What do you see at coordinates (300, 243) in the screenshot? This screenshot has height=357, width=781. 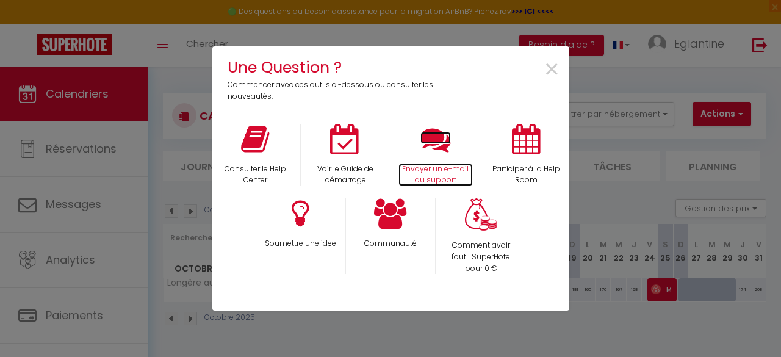 I see `p: Soumettre une idee` at bounding box center [300, 243].